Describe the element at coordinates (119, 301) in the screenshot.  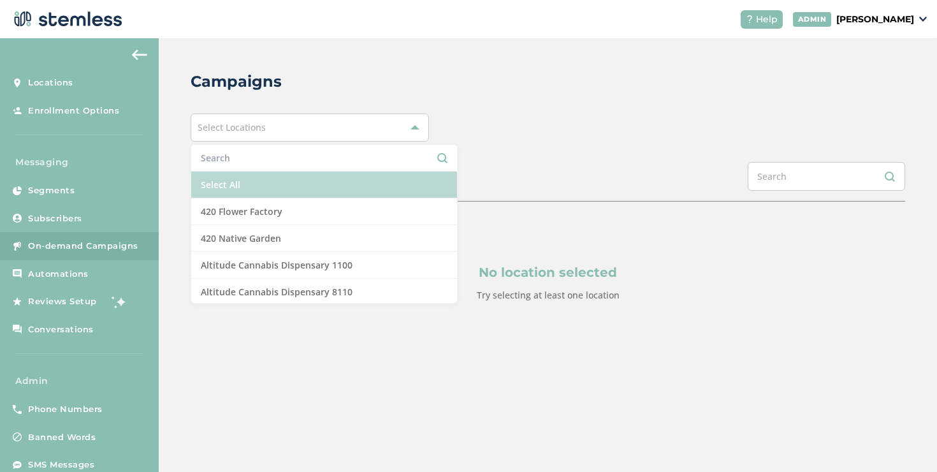
I see `img: glitter-stars-b7820f95.gif` at that location.